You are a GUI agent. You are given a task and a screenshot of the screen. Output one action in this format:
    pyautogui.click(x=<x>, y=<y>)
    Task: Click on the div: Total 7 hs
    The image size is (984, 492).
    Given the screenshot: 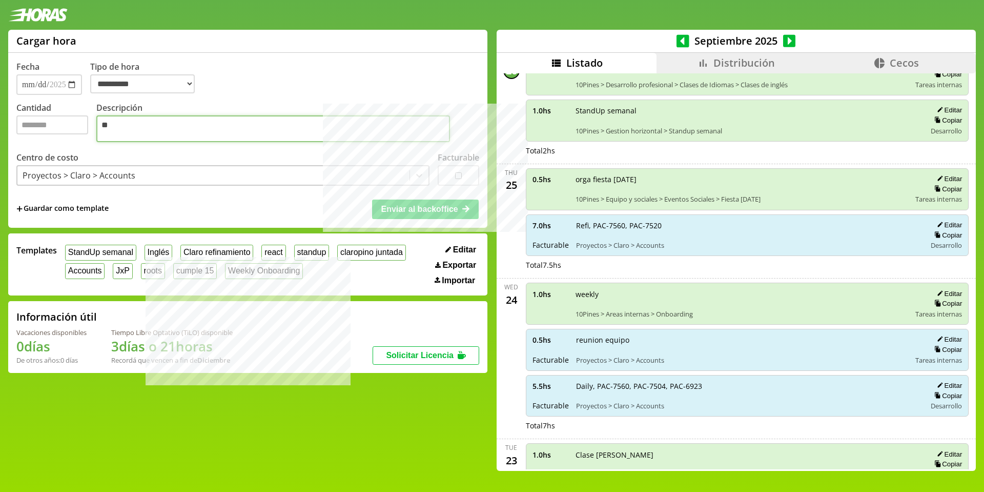 What is the action you would take?
    pyautogui.click(x=748, y=425)
    